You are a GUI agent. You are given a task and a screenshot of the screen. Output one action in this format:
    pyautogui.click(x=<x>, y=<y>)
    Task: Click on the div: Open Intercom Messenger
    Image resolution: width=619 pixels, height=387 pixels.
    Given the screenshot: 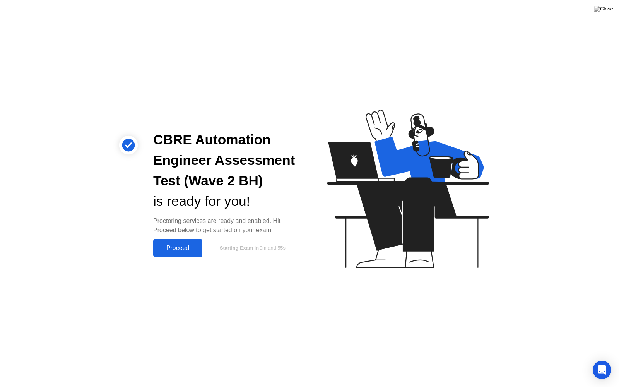 What is the action you would take?
    pyautogui.click(x=602, y=370)
    